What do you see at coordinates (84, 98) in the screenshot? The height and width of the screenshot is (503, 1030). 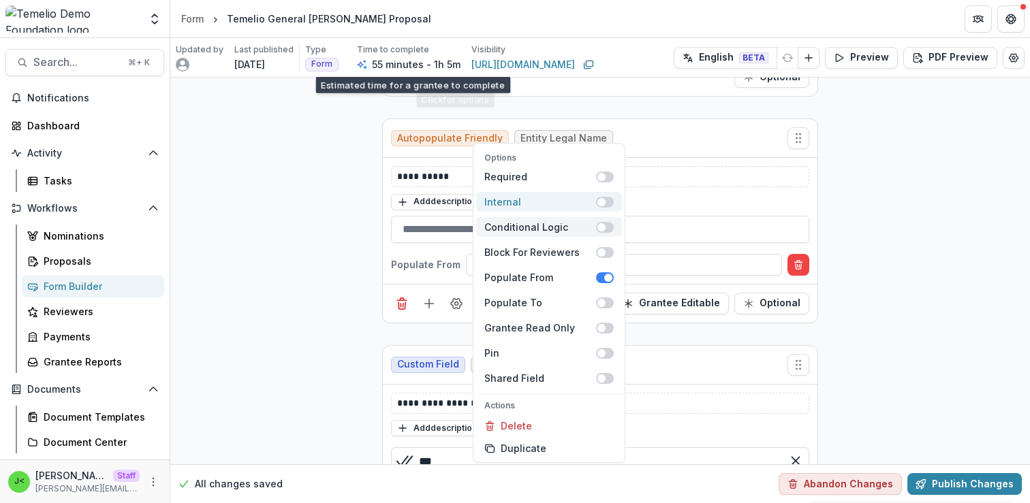 I see `button: Notifications` at bounding box center [84, 98].